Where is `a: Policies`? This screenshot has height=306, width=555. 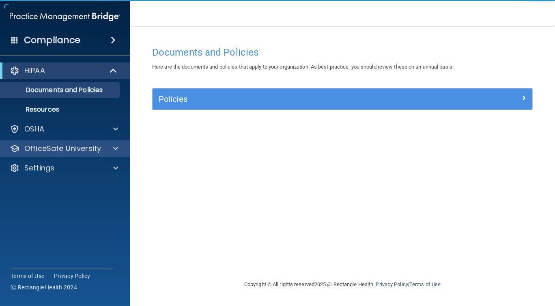 a: Policies is located at coordinates (342, 99).